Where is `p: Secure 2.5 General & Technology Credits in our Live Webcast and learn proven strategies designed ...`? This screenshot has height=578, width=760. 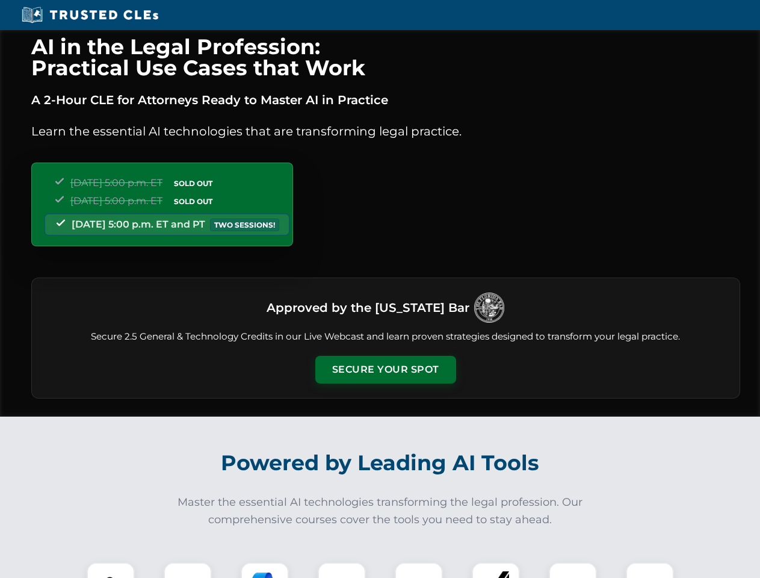
p: Secure 2.5 General & Technology Credits in our Live Webcast and learn proven strategies designed ... is located at coordinates (386, 336).